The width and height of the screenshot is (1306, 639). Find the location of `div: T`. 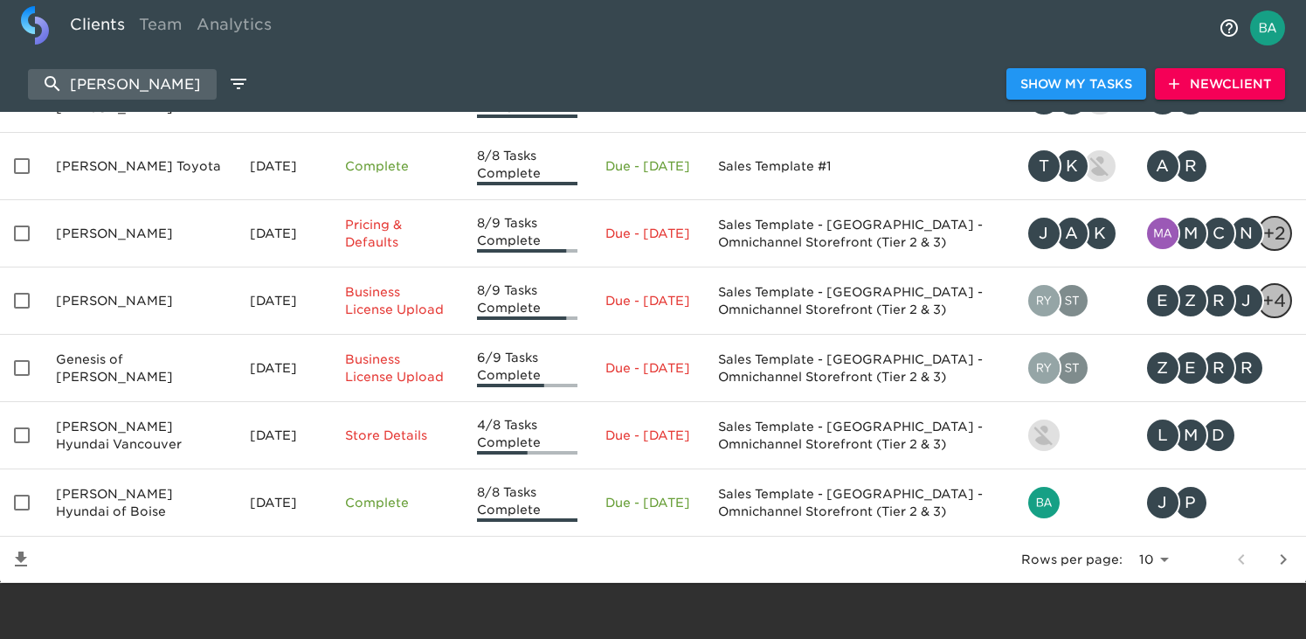

div: T is located at coordinates (1044, 166).